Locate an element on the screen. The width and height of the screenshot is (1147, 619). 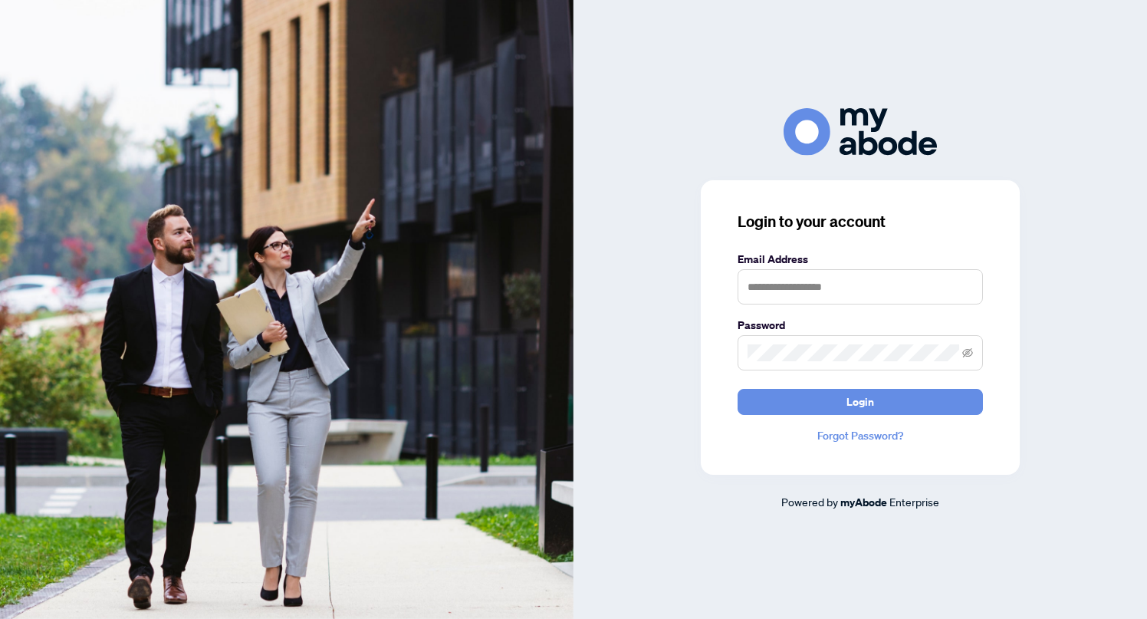
button: Login is located at coordinates (860, 402).